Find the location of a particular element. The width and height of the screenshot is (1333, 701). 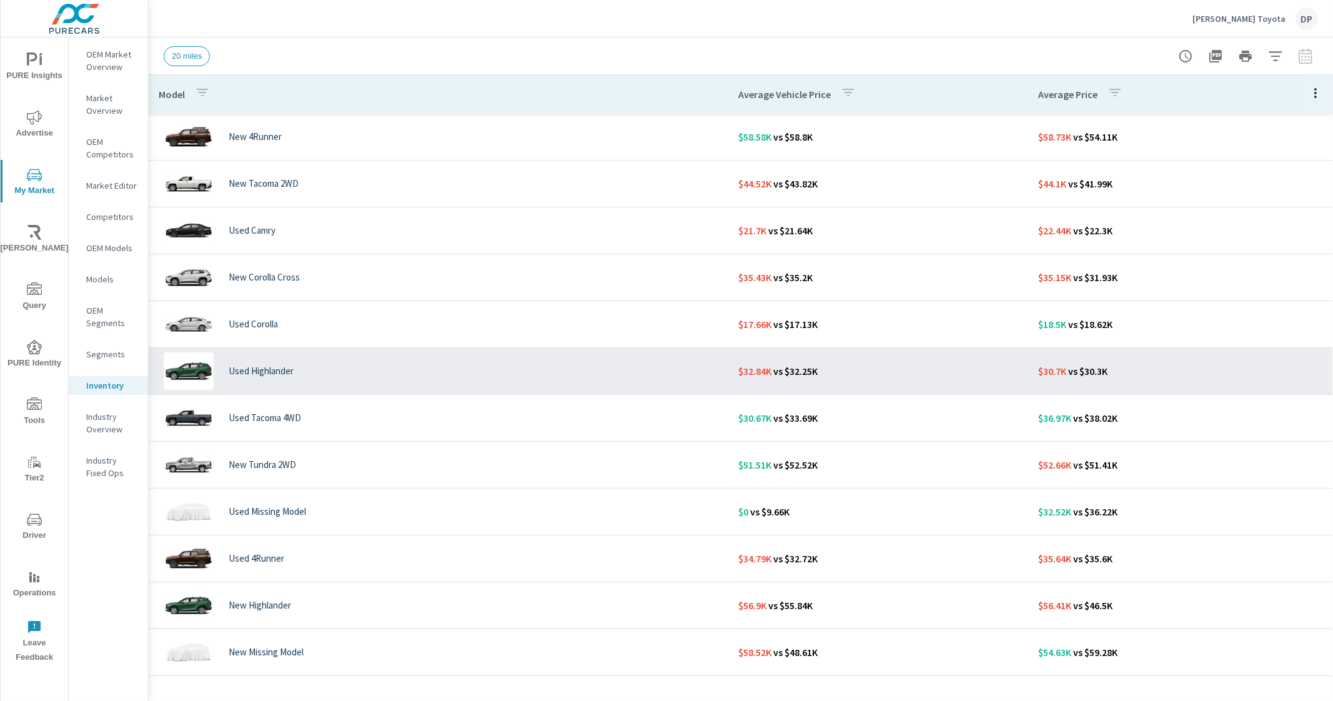

p: $17.66K is located at coordinates (755, 324).